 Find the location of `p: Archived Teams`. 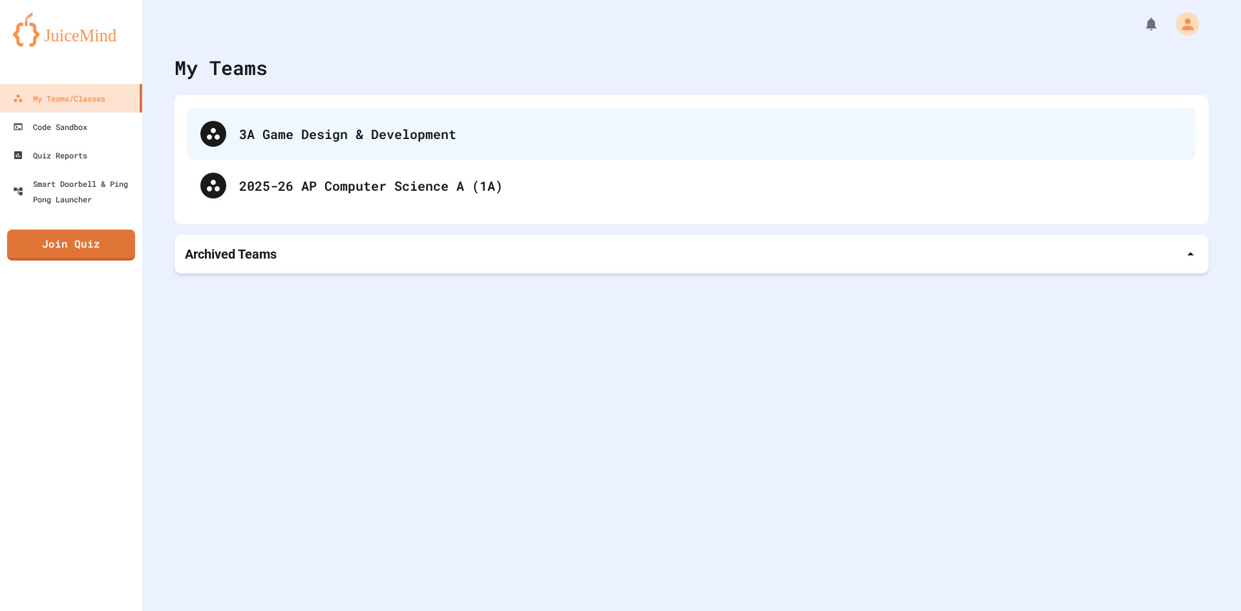

p: Archived Teams is located at coordinates (231, 254).